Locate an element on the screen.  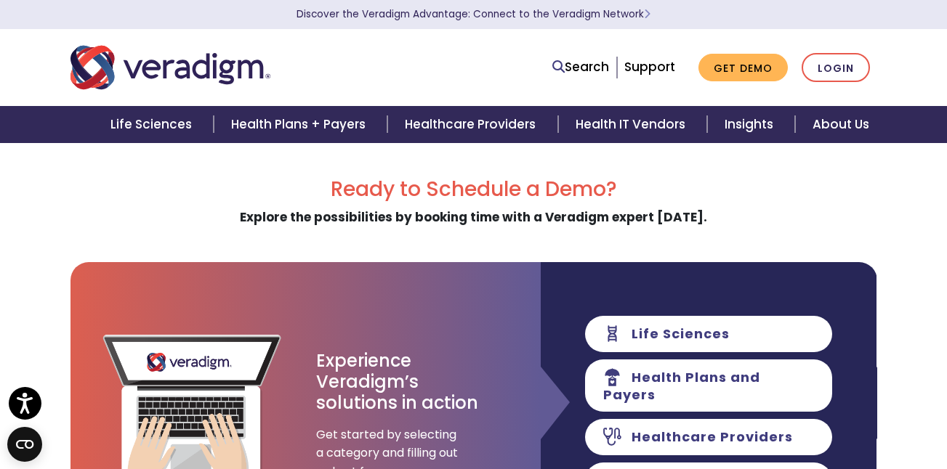
a: Health IT Vendors is located at coordinates (632, 124).